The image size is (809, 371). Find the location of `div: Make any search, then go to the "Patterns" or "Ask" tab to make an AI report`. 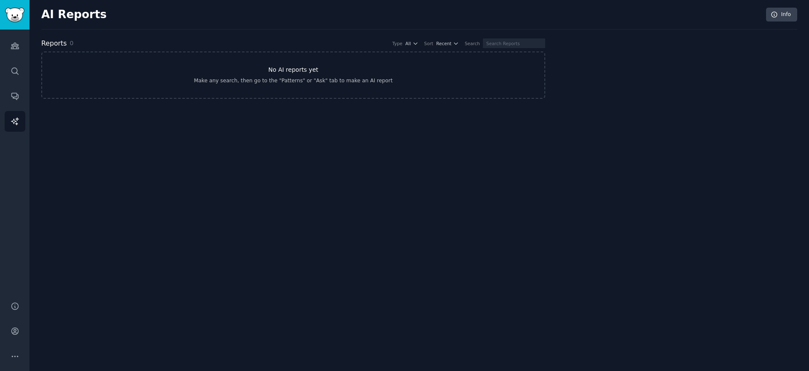

div: Make any search, then go to the "Patterns" or "Ask" tab to make an AI report is located at coordinates (293, 81).